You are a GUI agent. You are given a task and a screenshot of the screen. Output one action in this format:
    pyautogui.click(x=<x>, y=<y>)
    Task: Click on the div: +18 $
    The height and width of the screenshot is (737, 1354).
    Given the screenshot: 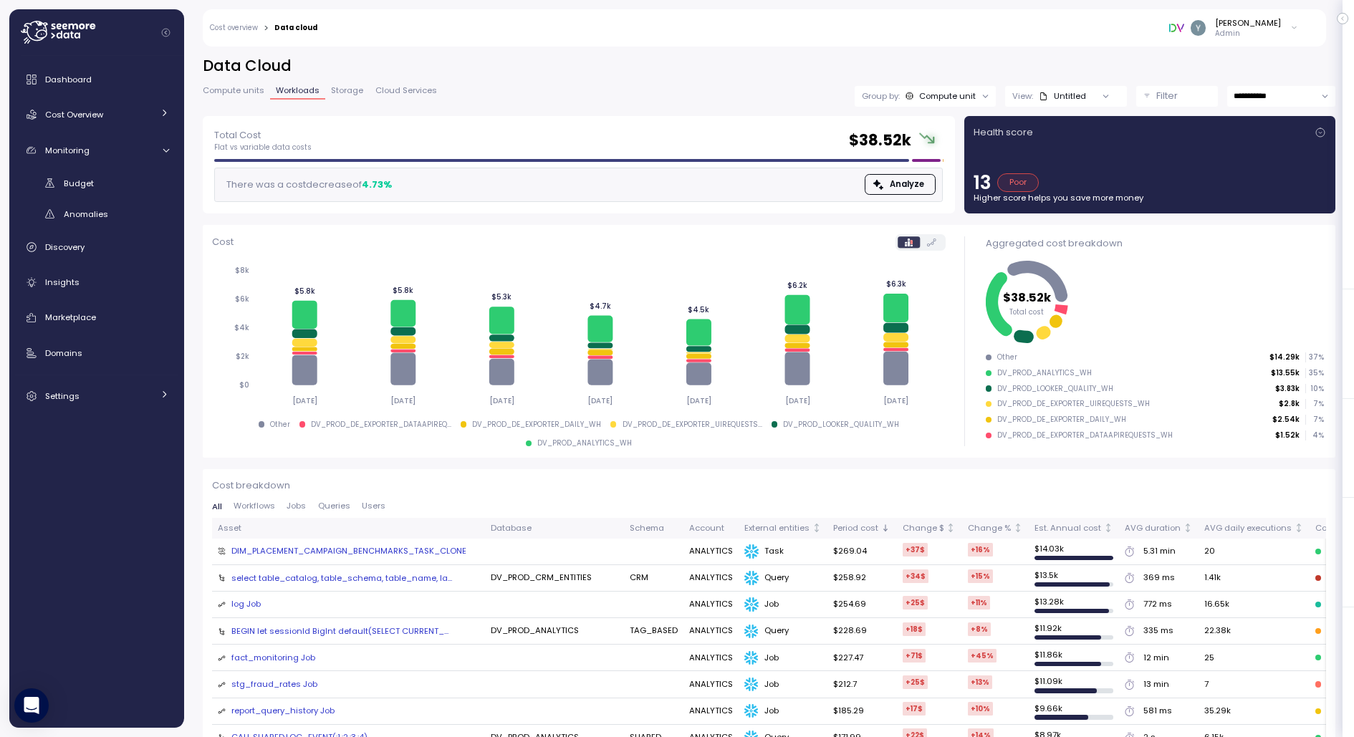 What is the action you would take?
    pyautogui.click(x=914, y=629)
    